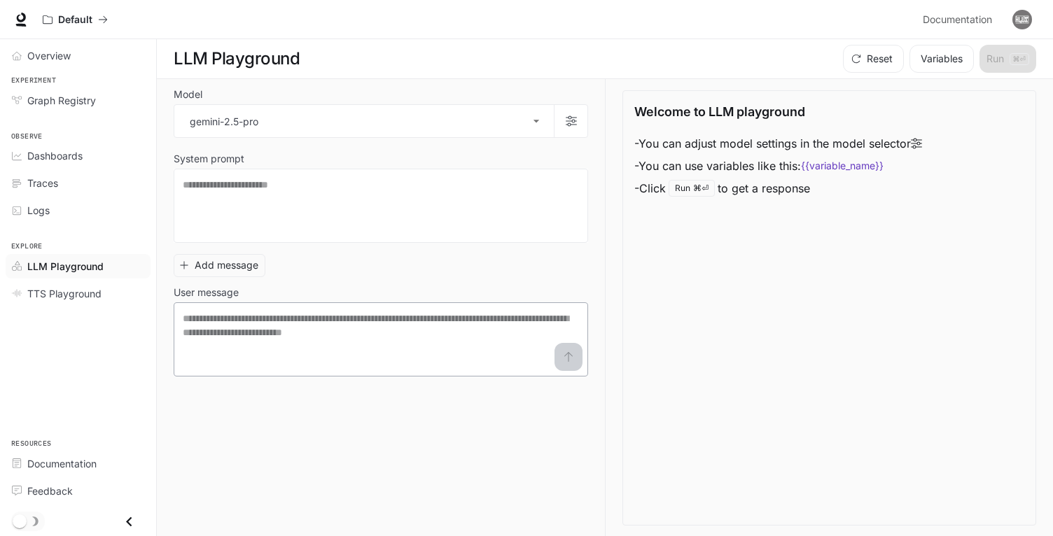 This screenshot has width=1053, height=536. I want to click on button: Add message, so click(219, 265).